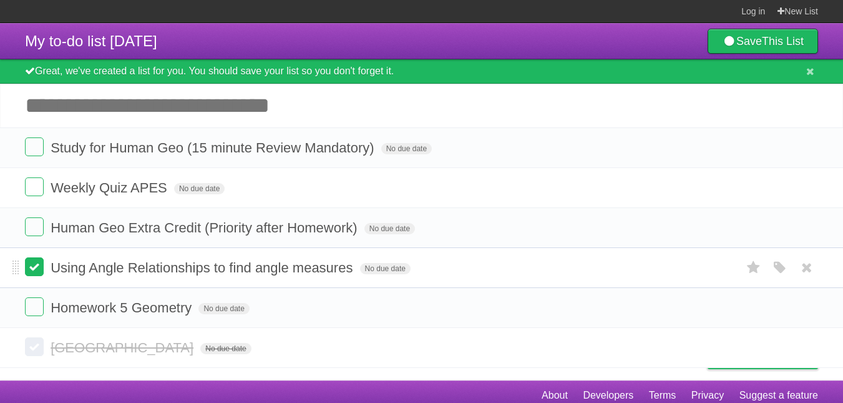 The width and height of the screenshot is (843, 403). I want to click on a: SaveThis List, so click(763, 41).